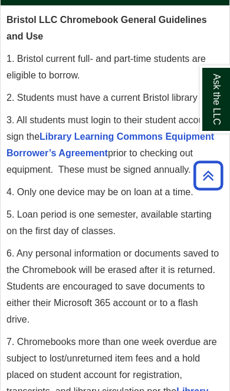 The height and width of the screenshot is (391, 230). I want to click on span: 3. All students must login to their student account to sign the prior to checking out equipment. ..., so click(114, 145).